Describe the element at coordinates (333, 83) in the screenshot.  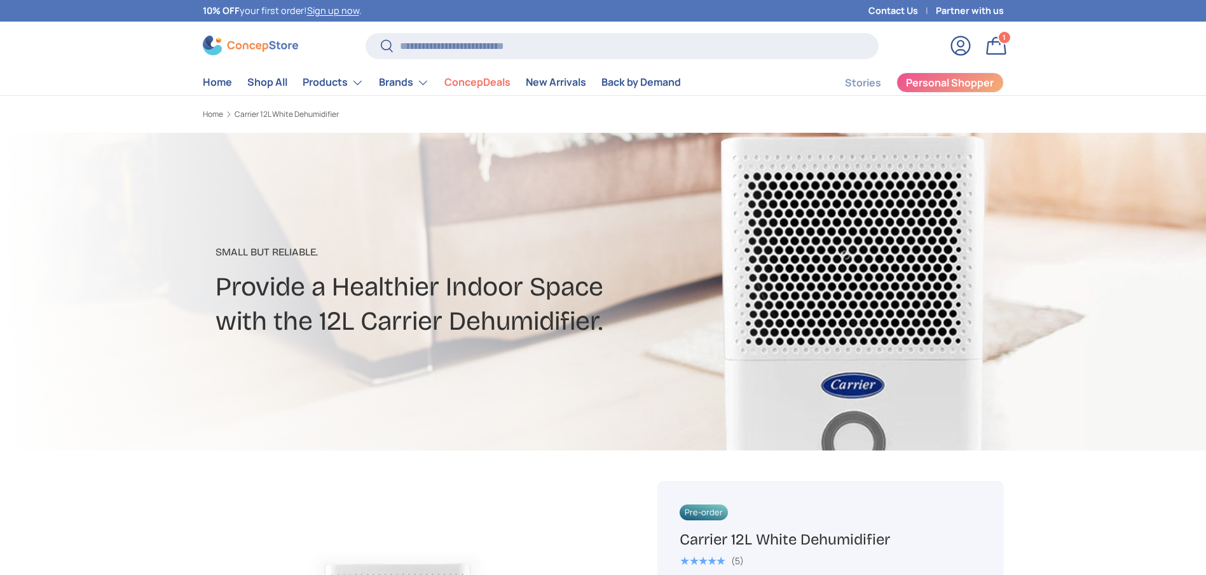
I see `a: Products` at that location.